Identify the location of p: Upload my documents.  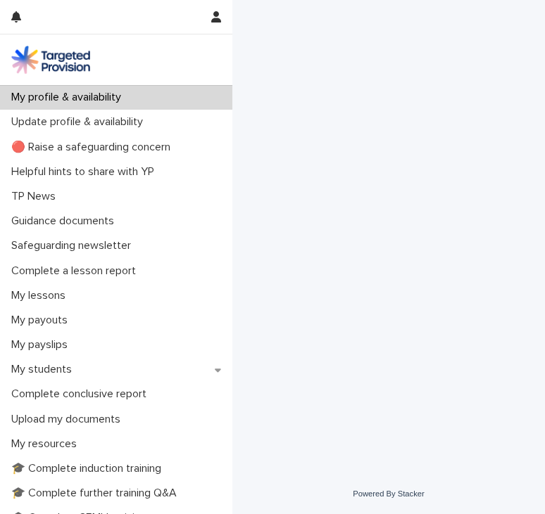
(68, 419).